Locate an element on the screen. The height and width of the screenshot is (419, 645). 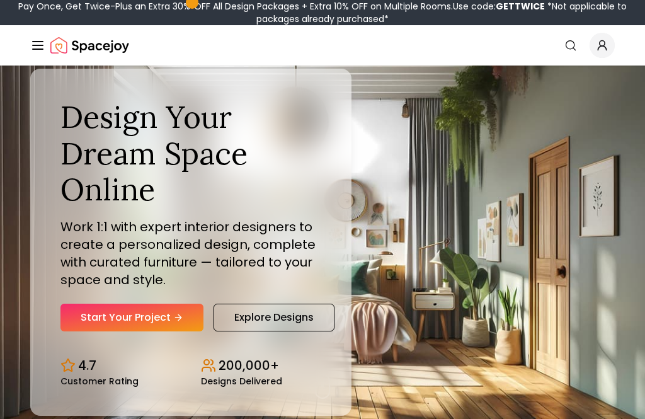
img: Spacejoy Logo is located at coordinates (89, 45).